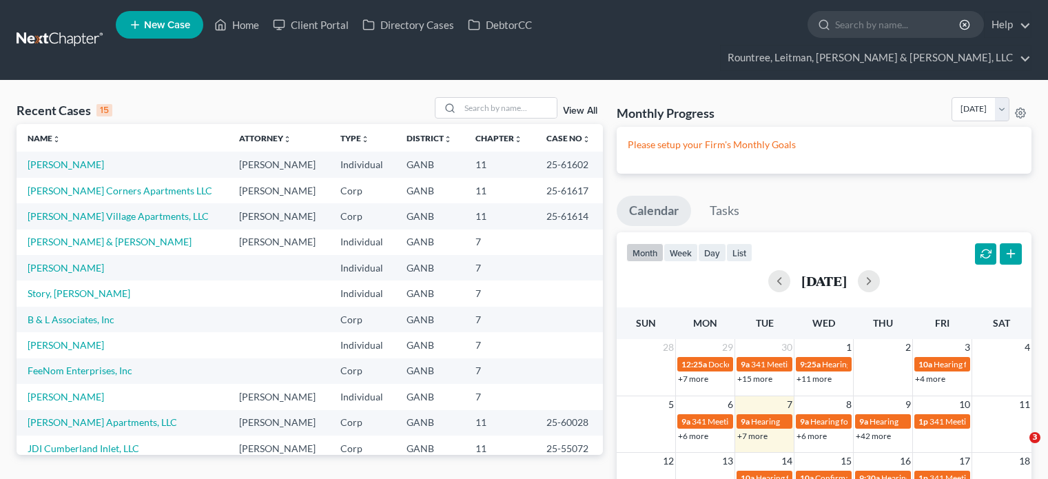 The image size is (1048, 479). Describe the element at coordinates (849, 404) in the screenshot. I see `span: 8` at that location.